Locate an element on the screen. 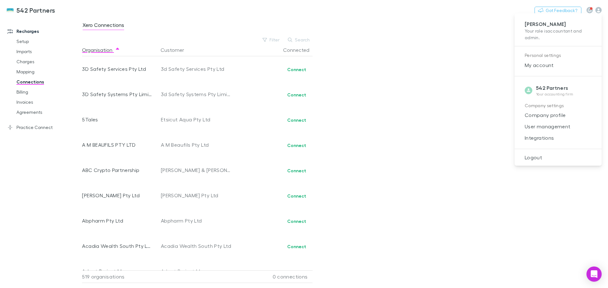 This screenshot has height=288, width=608. span: Integrations is located at coordinates (558, 138).